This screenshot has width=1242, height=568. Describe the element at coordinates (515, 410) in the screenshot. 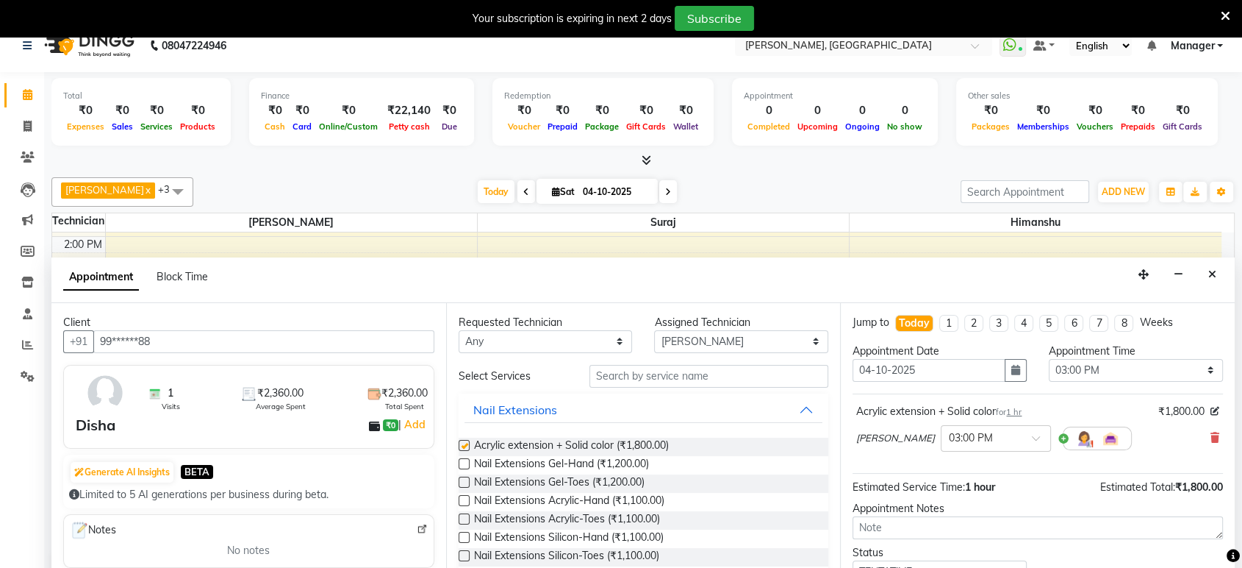

I see `div: Nail Extensions` at that location.